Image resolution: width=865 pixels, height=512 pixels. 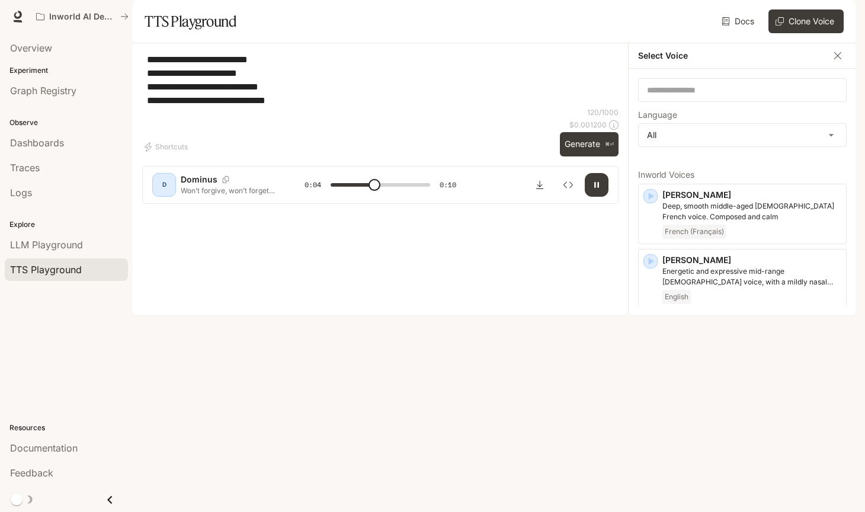 I want to click on a: Docs, so click(x=739, y=21).